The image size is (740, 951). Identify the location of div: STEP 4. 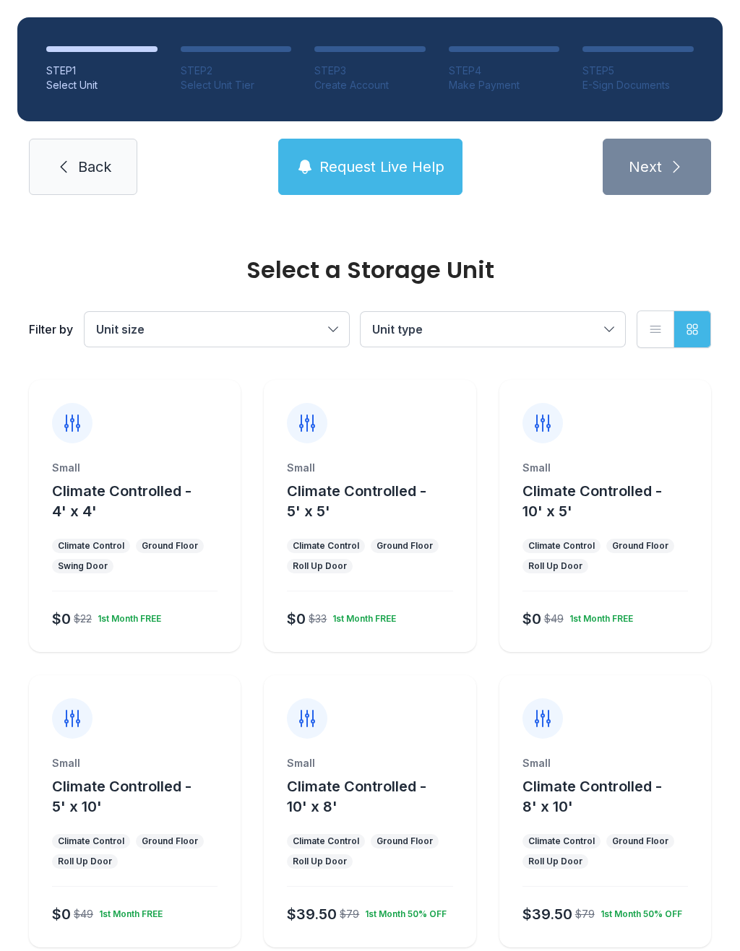
(504, 71).